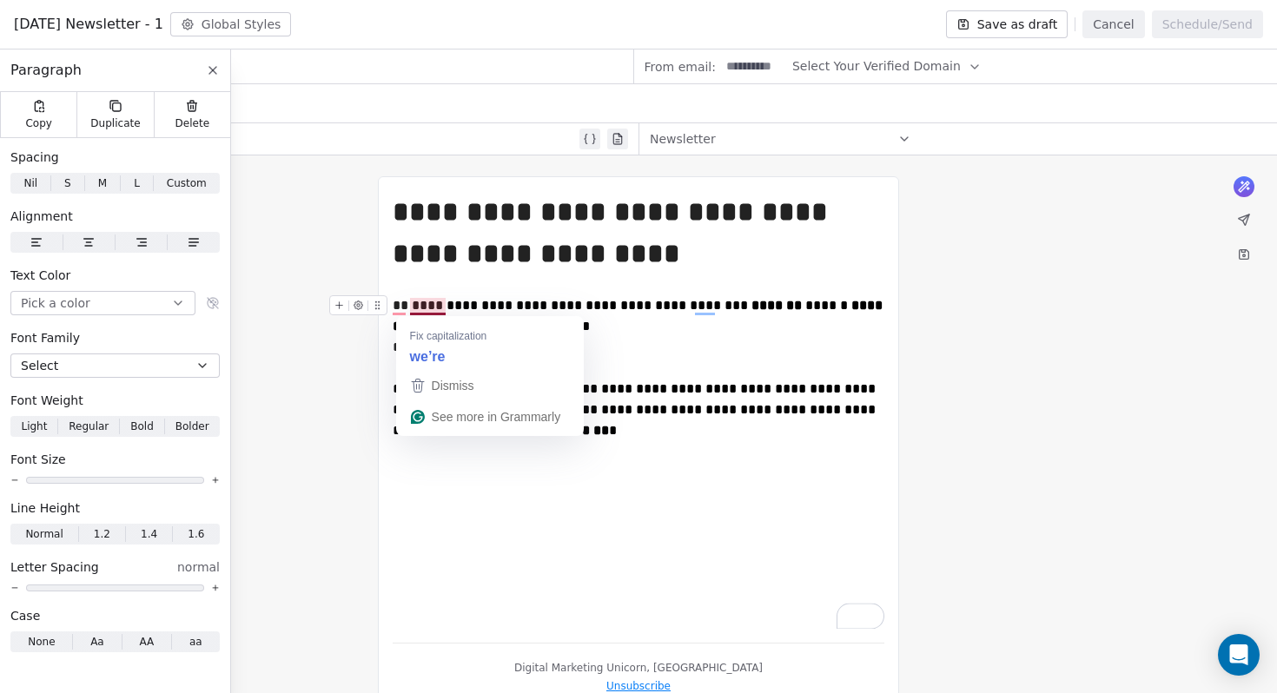  I want to click on span: Line Height, so click(45, 508).